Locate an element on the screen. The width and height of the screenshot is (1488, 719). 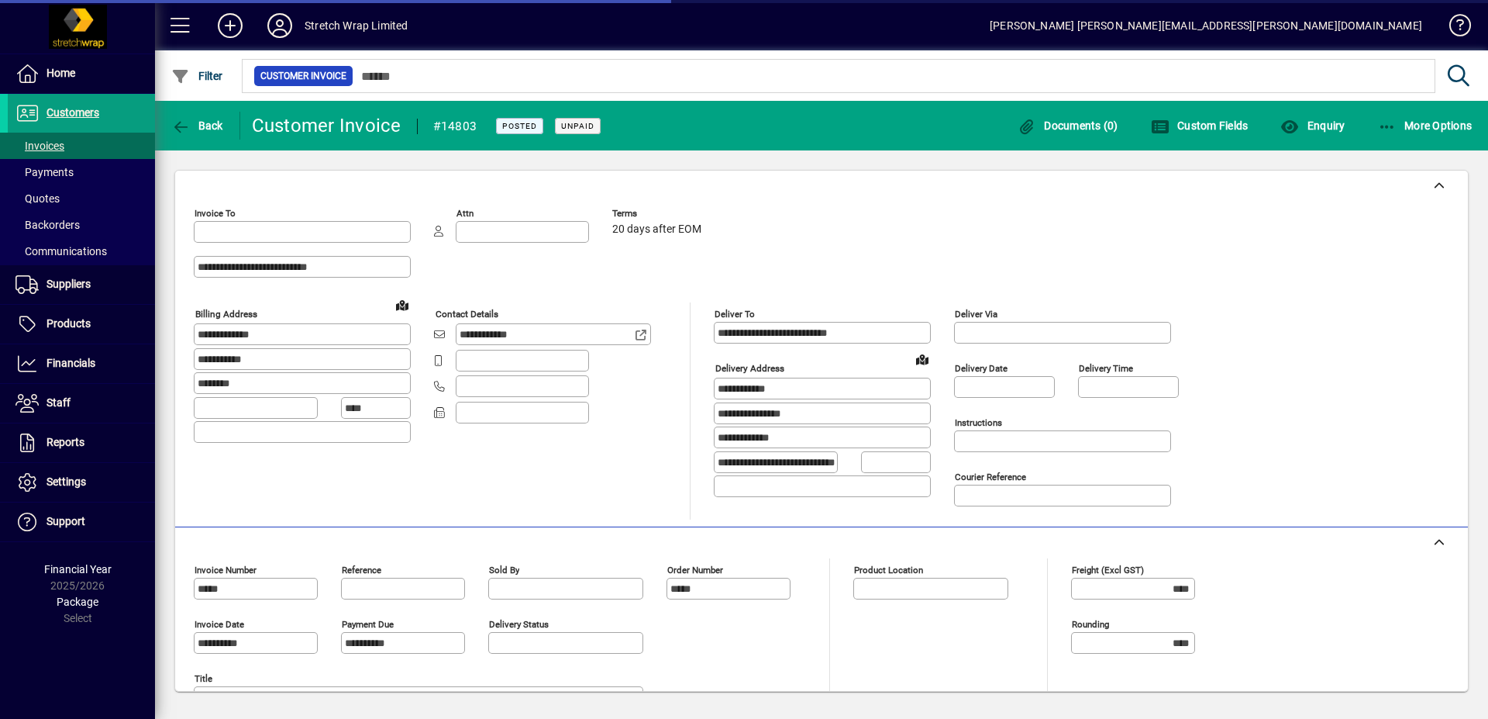
span: Suppliers is located at coordinates (68, 284).